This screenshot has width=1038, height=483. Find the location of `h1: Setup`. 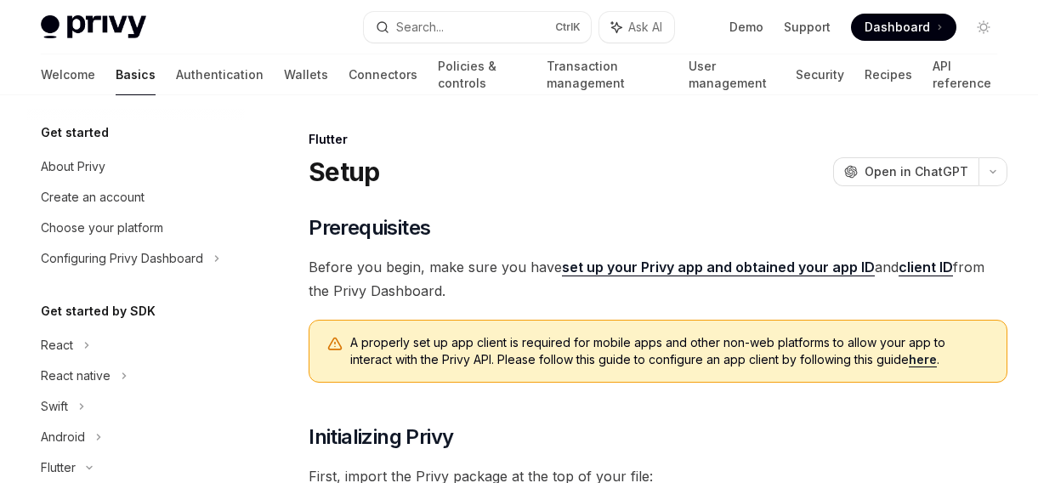

h1: Setup is located at coordinates (343, 172).